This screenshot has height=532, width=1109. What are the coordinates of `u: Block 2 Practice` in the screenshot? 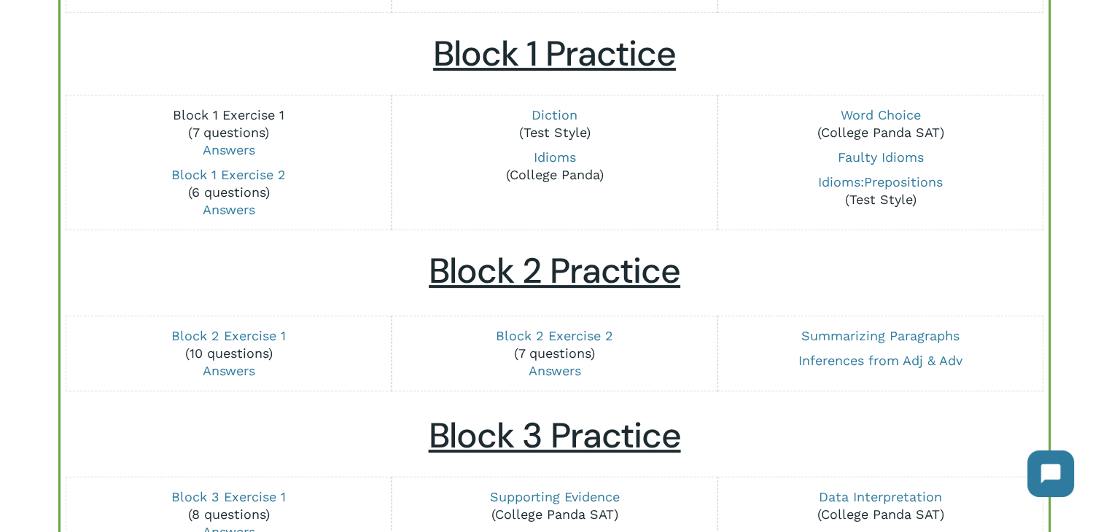 It's located at (554, 271).